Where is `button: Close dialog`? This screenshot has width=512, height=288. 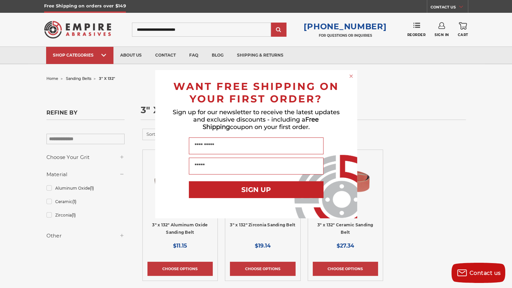 button: Close dialog is located at coordinates (351, 76).